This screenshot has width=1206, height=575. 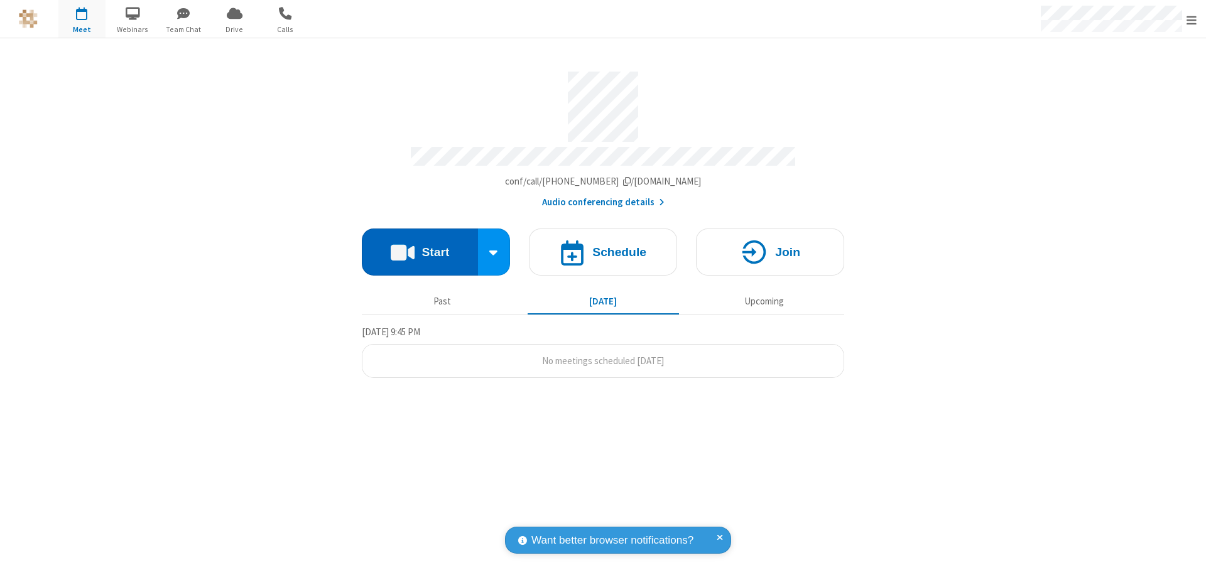 I want to click on span: Team Chat, so click(x=183, y=30).